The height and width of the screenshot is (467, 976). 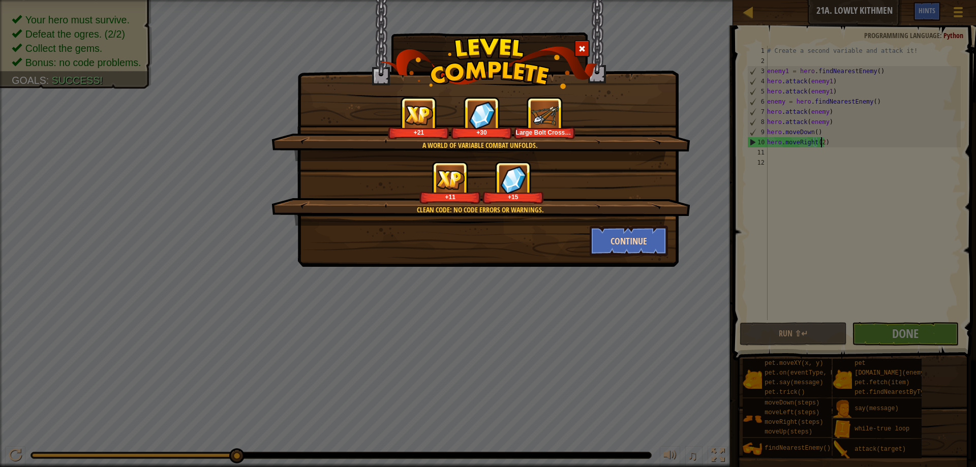 I want to click on div: +21, so click(x=418, y=132).